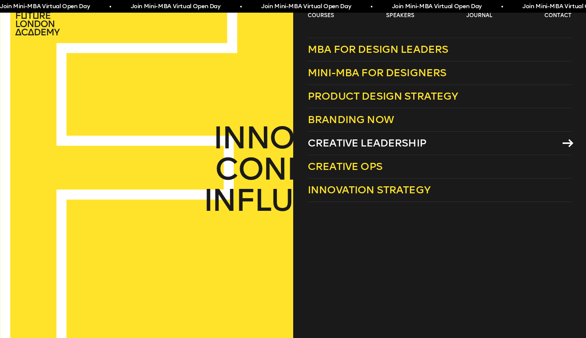  Describe the element at coordinates (480, 16) in the screenshot. I see `a: journal` at that location.